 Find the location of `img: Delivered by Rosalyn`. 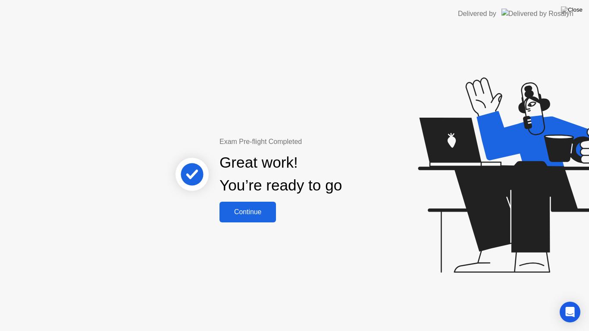

img: Delivered by Rosalyn is located at coordinates (537, 13).